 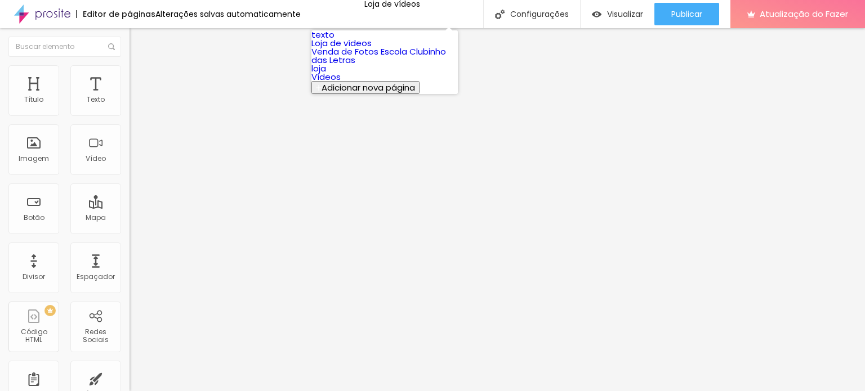 What do you see at coordinates (625, 14) in the screenshot?
I see `font: Visualizar` at bounding box center [625, 14].